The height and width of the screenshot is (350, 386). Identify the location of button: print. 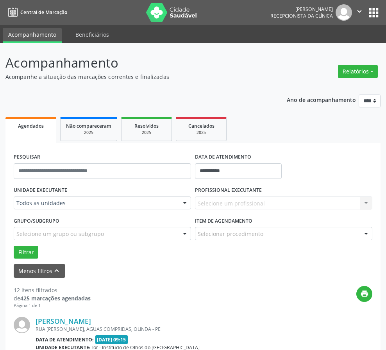
(364, 294).